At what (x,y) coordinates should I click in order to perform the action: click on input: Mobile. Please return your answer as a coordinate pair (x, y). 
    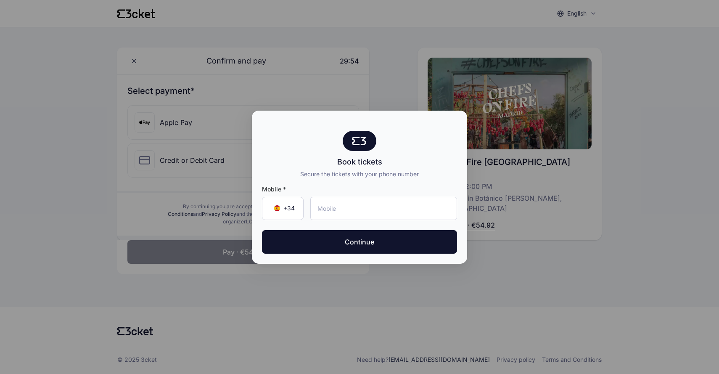
    Looking at the image, I should click on (384, 208).